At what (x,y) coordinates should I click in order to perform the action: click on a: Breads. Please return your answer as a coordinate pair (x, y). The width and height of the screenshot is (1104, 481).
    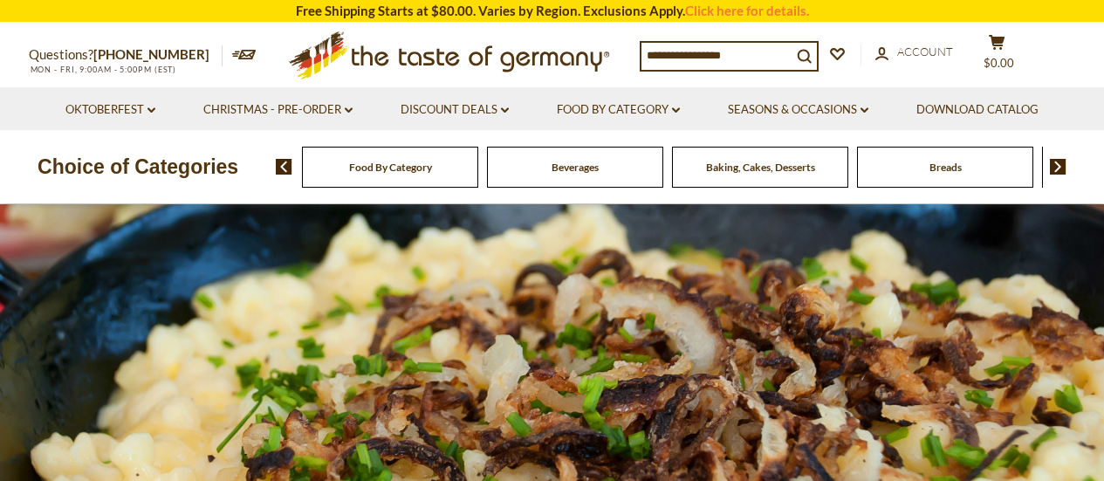
    Looking at the image, I should click on (945, 167).